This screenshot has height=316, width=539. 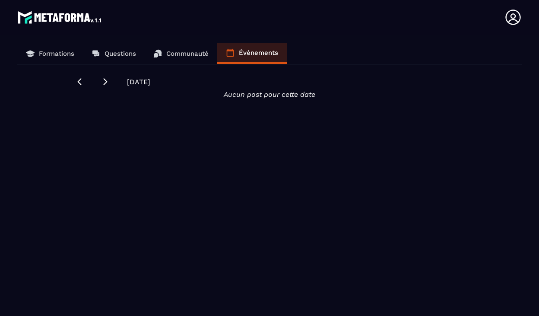 What do you see at coordinates (120, 54) in the screenshot?
I see `p: Questions` at bounding box center [120, 54].